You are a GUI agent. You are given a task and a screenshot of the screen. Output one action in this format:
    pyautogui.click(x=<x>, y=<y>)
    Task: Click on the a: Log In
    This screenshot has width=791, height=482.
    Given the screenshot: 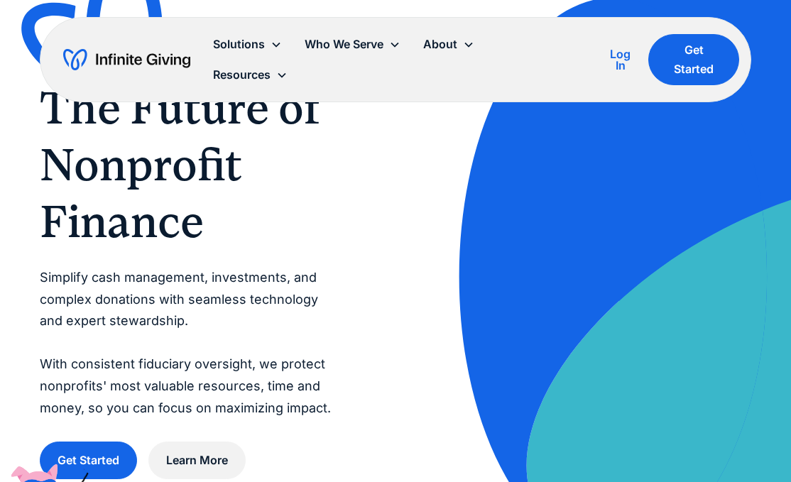 What is the action you would take?
    pyautogui.click(x=620, y=60)
    